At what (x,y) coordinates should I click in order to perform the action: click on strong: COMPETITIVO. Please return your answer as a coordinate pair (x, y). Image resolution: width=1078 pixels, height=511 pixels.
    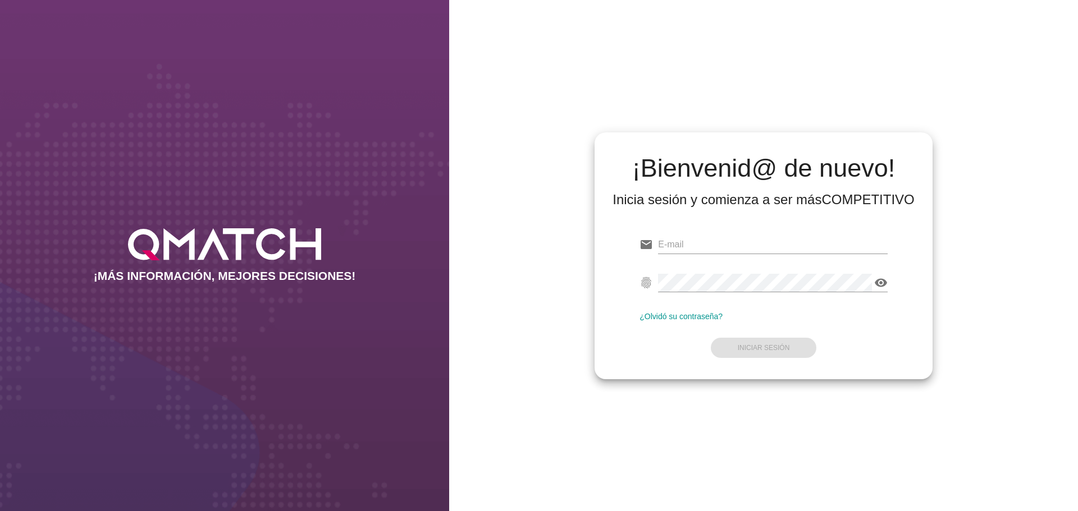
    Looking at the image, I should click on (867, 199).